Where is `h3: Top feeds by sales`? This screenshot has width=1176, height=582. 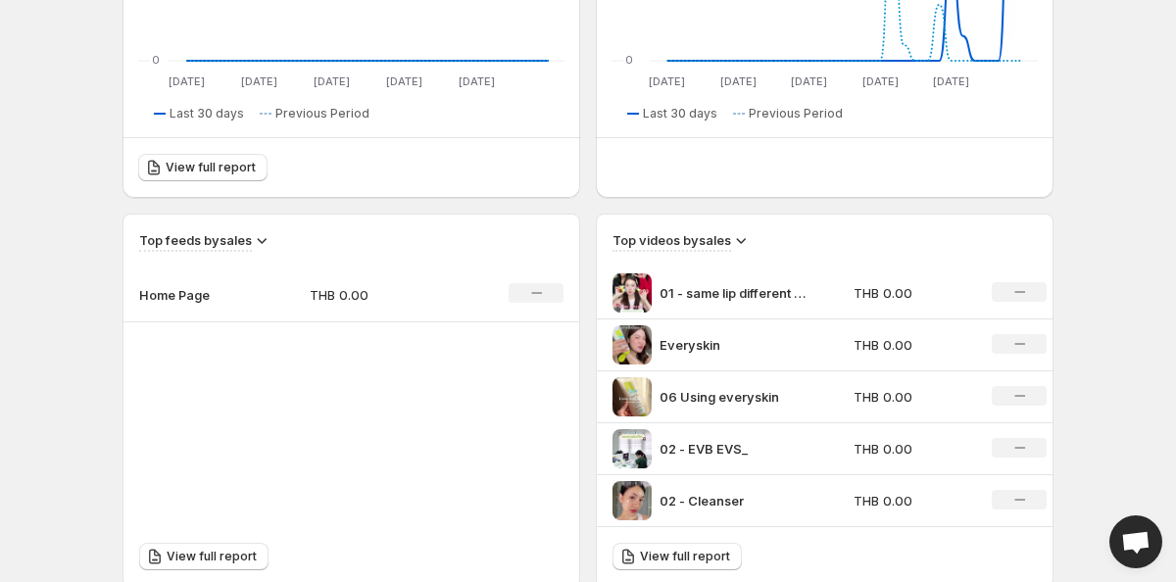
h3: Top feeds by sales is located at coordinates (195, 240).